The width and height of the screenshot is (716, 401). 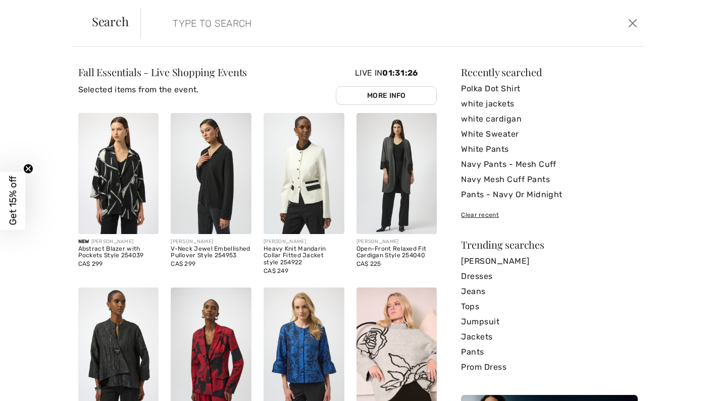 What do you see at coordinates (386, 95) in the screenshot?
I see `a: More Info` at bounding box center [386, 95].